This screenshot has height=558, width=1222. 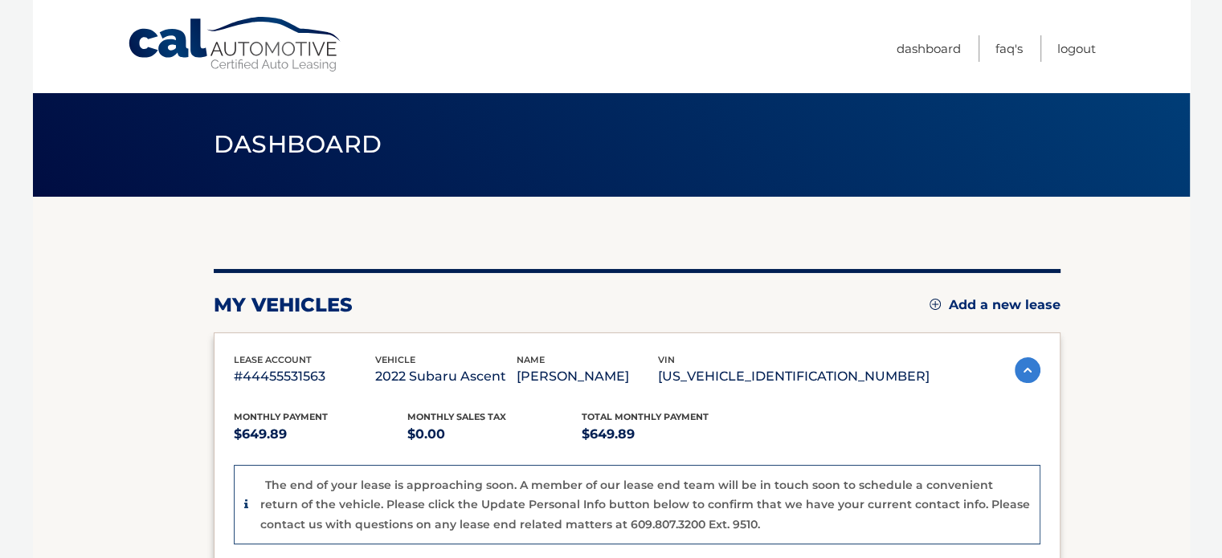 What do you see at coordinates (1009, 48) in the screenshot?
I see `a: FAQ's` at bounding box center [1009, 48].